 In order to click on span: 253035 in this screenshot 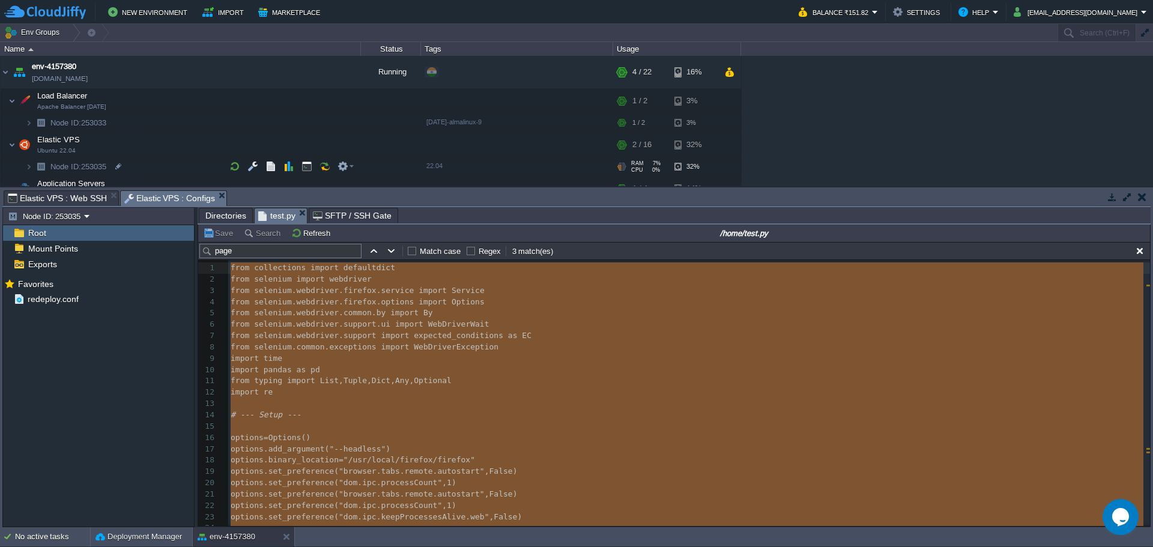, I will do `click(79, 166)`.